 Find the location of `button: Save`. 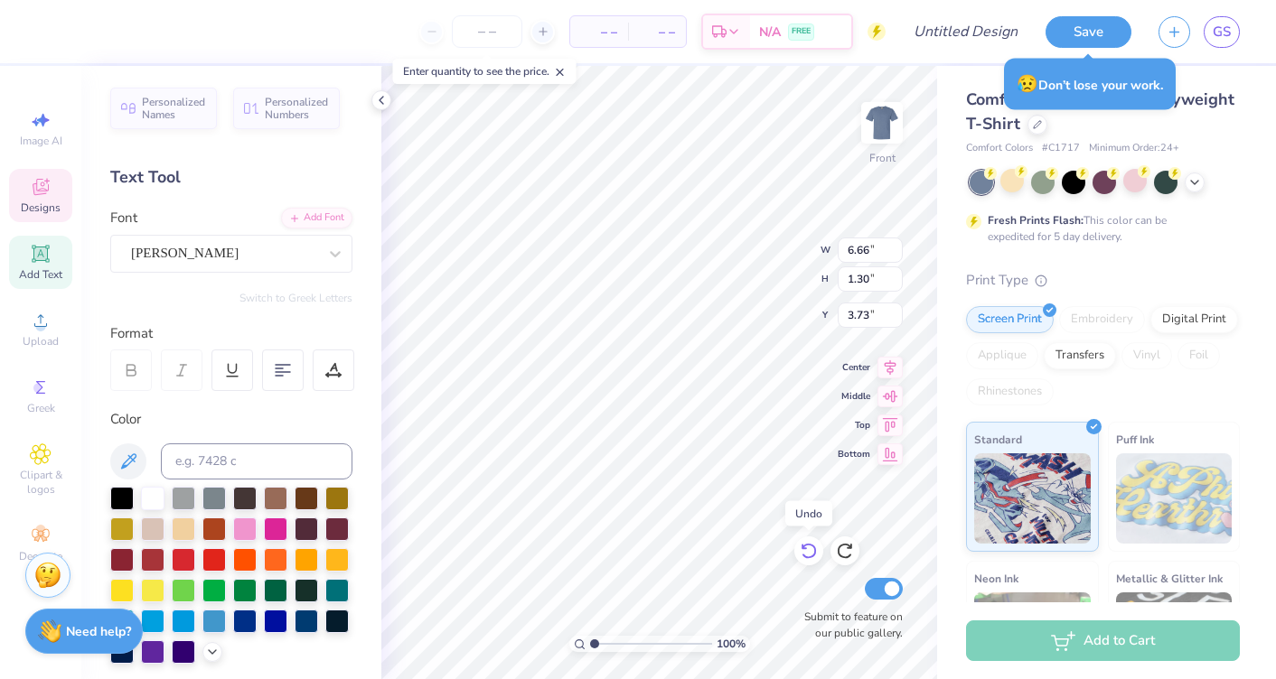

button: Save is located at coordinates (1088, 32).